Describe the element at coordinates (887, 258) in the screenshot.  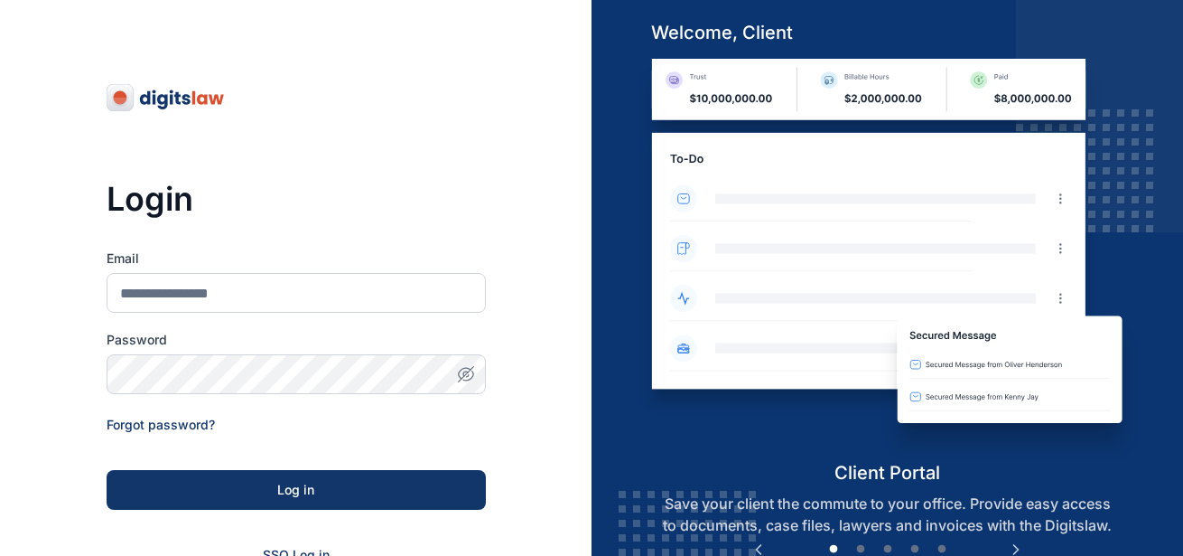
I see `img: client-portal` at that location.